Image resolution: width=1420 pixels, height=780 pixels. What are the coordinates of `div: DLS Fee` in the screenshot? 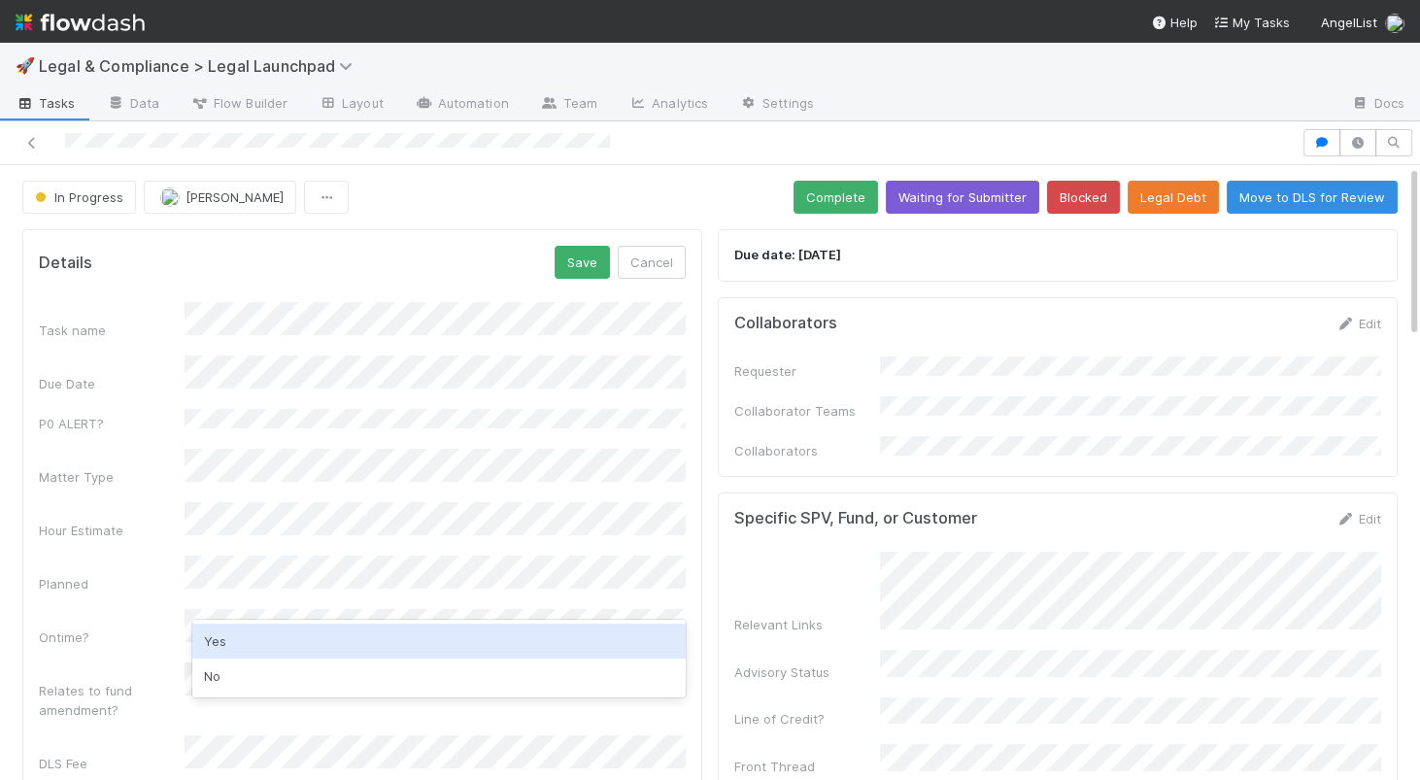 It's located at (112, 763).